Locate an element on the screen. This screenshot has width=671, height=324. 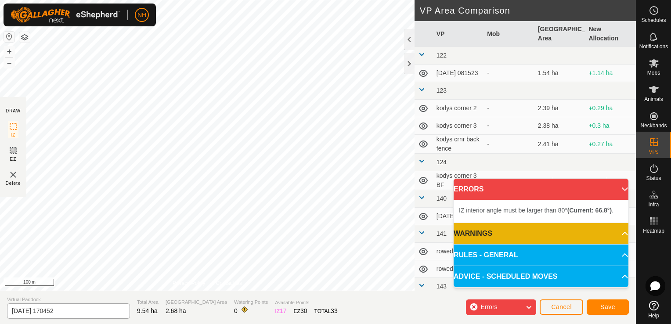
span: ERRORS is located at coordinates (469, 189).